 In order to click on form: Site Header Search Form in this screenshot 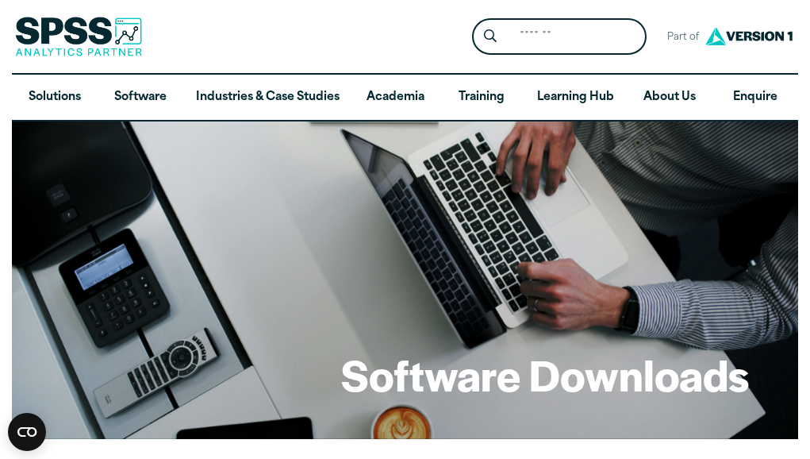, I will do `click(560, 37)`.